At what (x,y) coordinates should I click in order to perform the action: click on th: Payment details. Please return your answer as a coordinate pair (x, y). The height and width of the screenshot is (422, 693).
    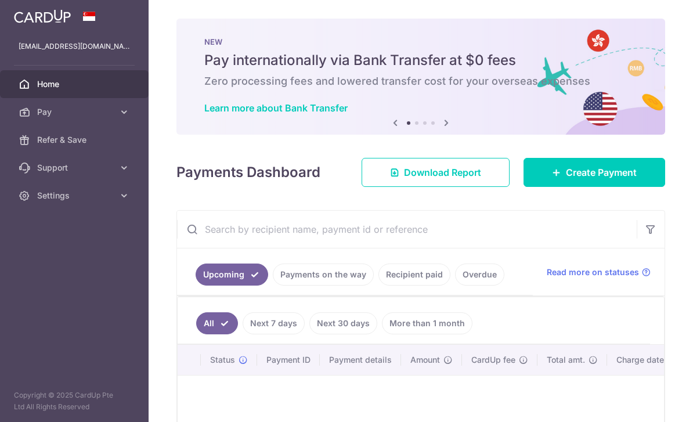
    Looking at the image, I should click on (360, 360).